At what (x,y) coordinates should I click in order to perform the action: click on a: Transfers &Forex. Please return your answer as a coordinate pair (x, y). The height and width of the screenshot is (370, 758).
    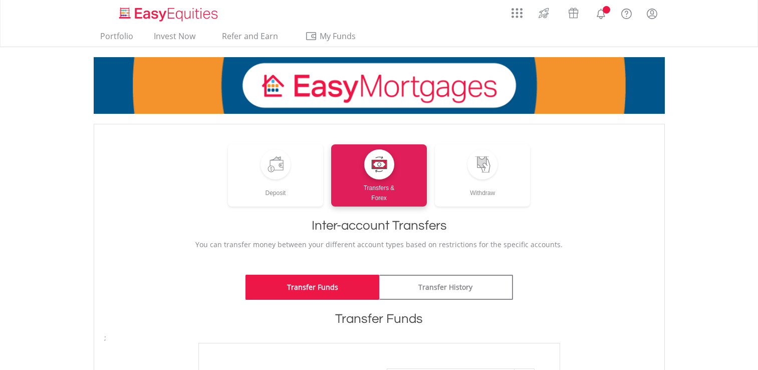
    Looking at the image, I should click on (379, 175).